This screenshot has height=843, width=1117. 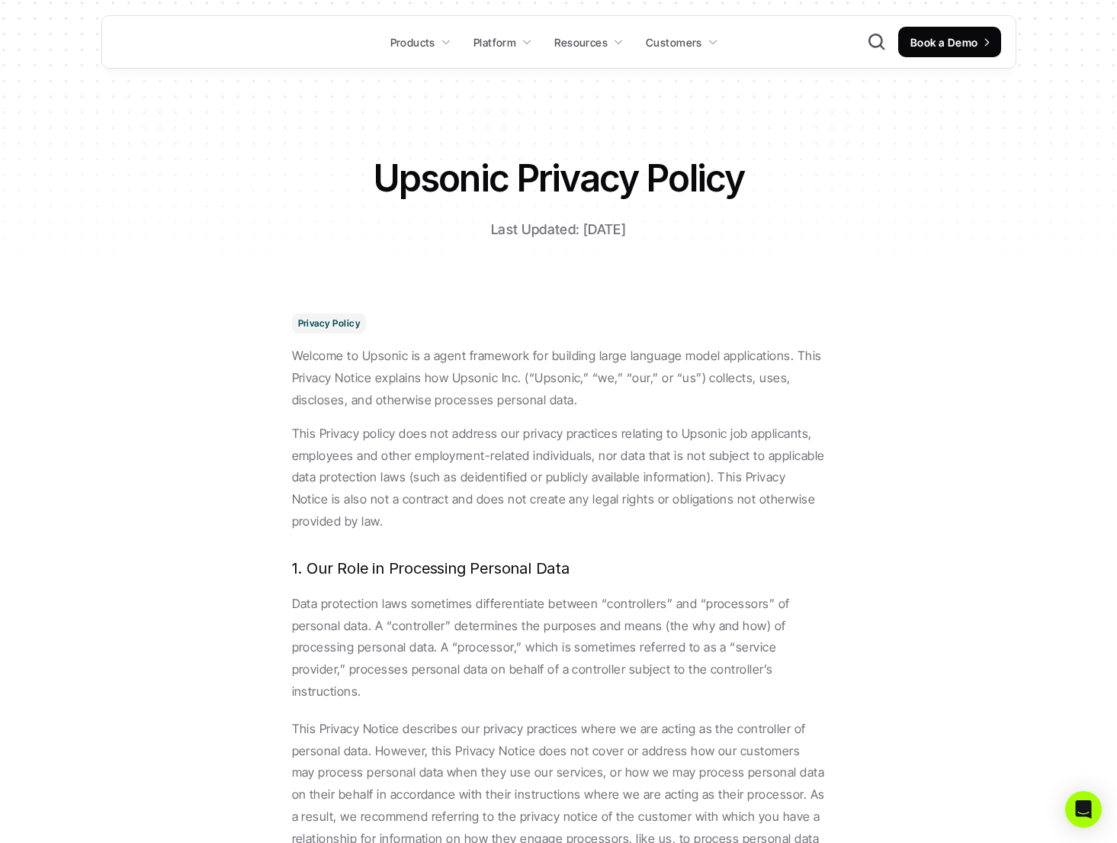 I want to click on a: Products, so click(x=421, y=42).